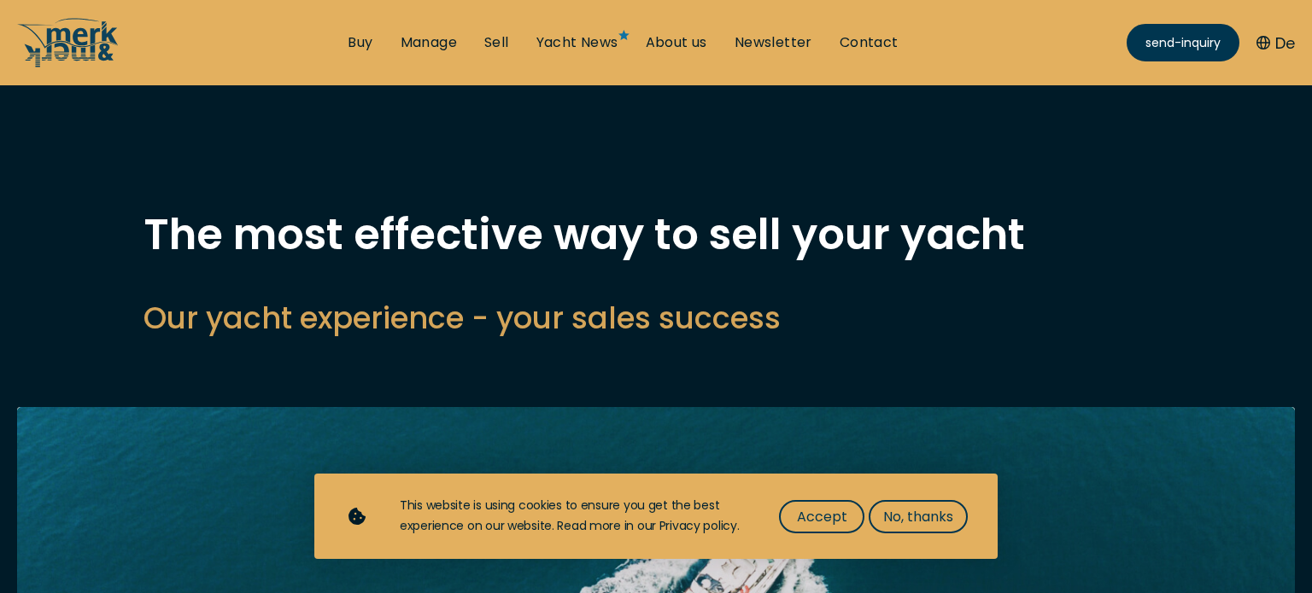  I want to click on a: Manage, so click(429, 43).